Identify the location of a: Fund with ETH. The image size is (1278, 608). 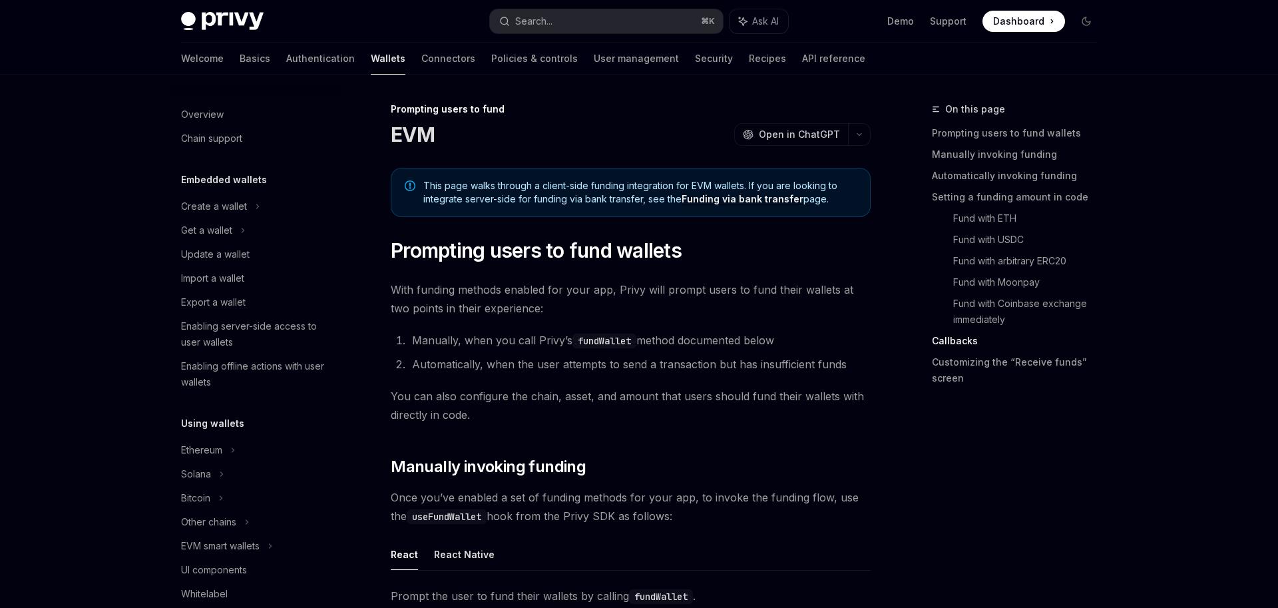
(1030, 218).